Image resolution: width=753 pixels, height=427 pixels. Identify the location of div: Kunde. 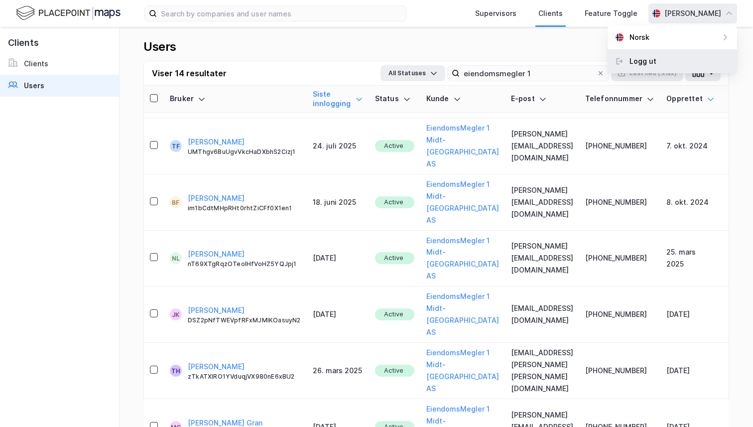
(463, 99).